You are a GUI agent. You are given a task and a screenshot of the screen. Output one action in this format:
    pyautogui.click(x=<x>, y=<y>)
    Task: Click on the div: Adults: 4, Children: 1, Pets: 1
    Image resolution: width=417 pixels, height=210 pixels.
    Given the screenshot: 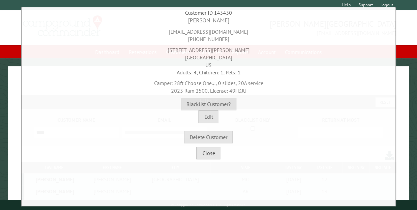 What is the action you would take?
    pyautogui.click(x=209, y=72)
    